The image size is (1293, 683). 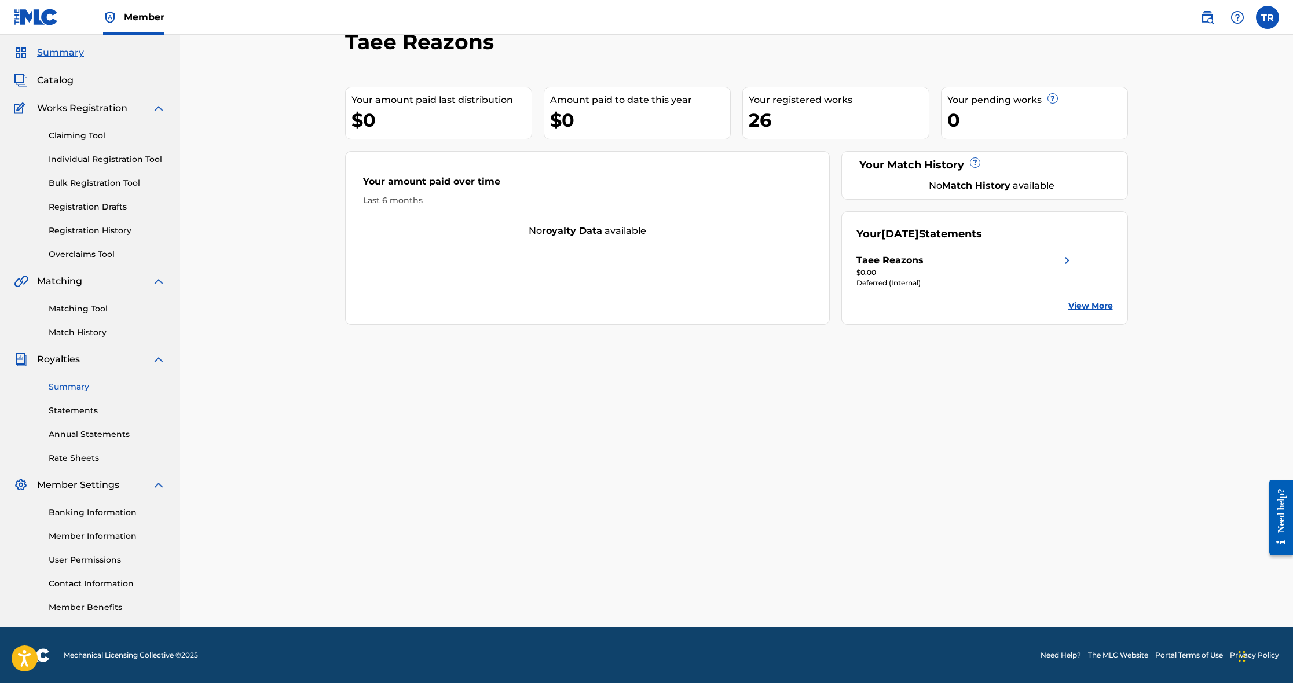 I want to click on span: Mechanical Licensing Collective © 2025, so click(x=131, y=655).